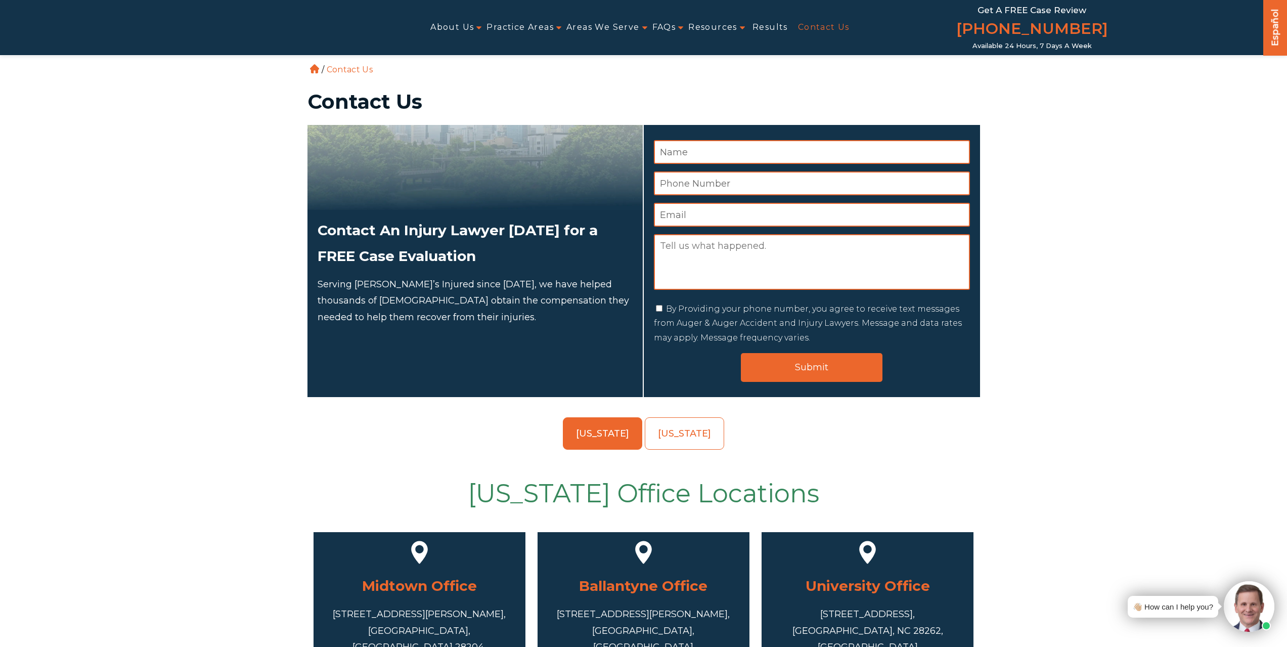 Image resolution: width=1287 pixels, height=647 pixels. What do you see at coordinates (824, 27) in the screenshot?
I see `a: Contact Us` at bounding box center [824, 27].